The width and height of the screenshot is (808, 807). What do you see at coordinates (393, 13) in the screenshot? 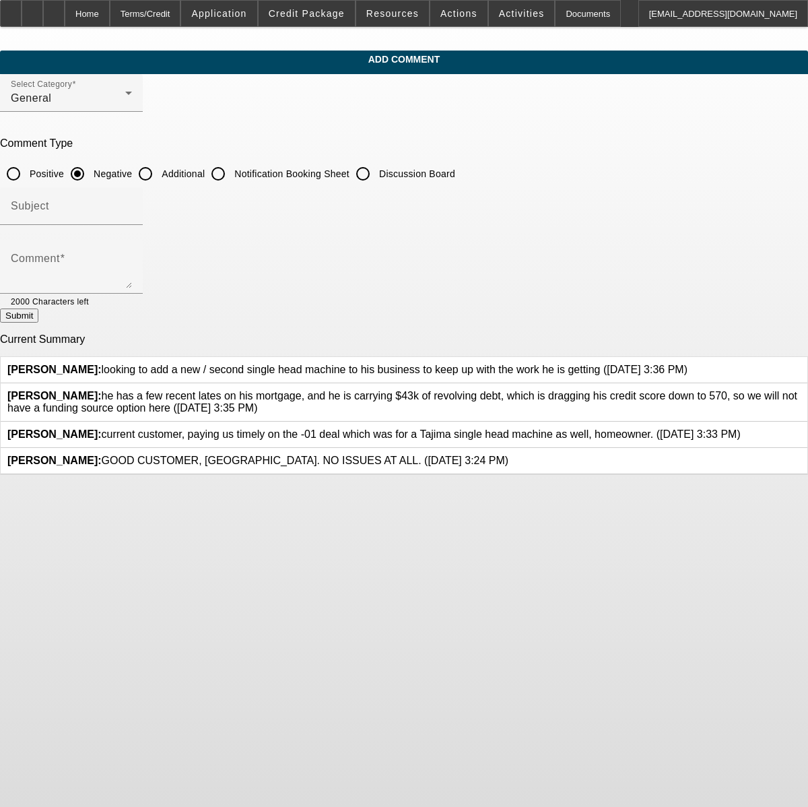
I see `button: Resources` at bounding box center [393, 13].